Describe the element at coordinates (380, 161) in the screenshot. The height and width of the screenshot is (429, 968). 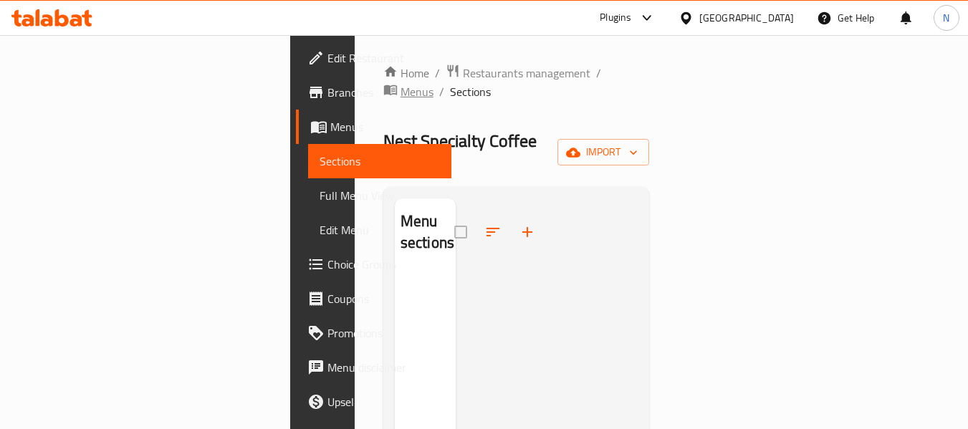
I see `a: Sections` at that location.